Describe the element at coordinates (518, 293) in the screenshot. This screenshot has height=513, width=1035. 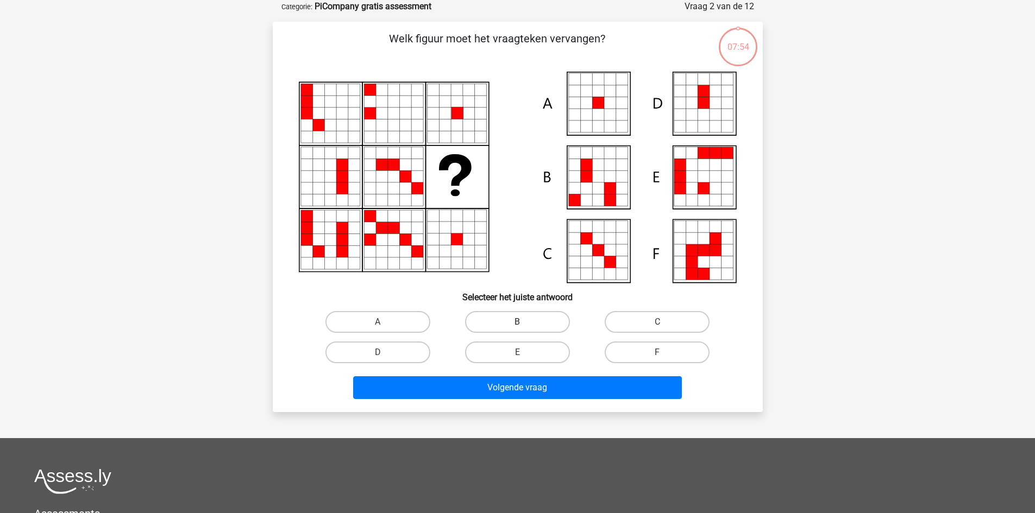
I see `h6: Selecteer het juiste antwoord` at that location.